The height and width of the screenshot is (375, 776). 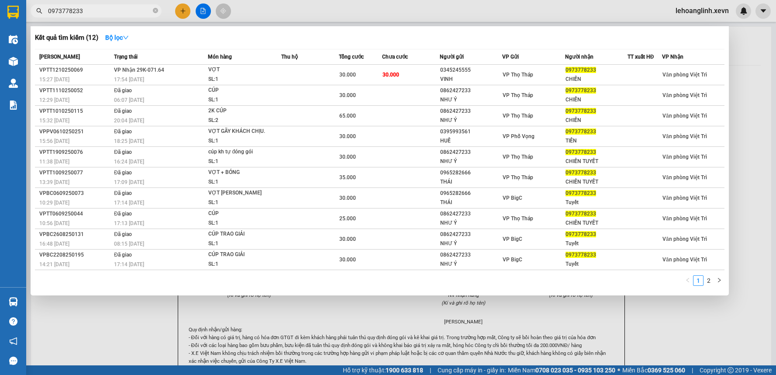 I want to click on div: VPBC2208250195, so click(x=75, y=254).